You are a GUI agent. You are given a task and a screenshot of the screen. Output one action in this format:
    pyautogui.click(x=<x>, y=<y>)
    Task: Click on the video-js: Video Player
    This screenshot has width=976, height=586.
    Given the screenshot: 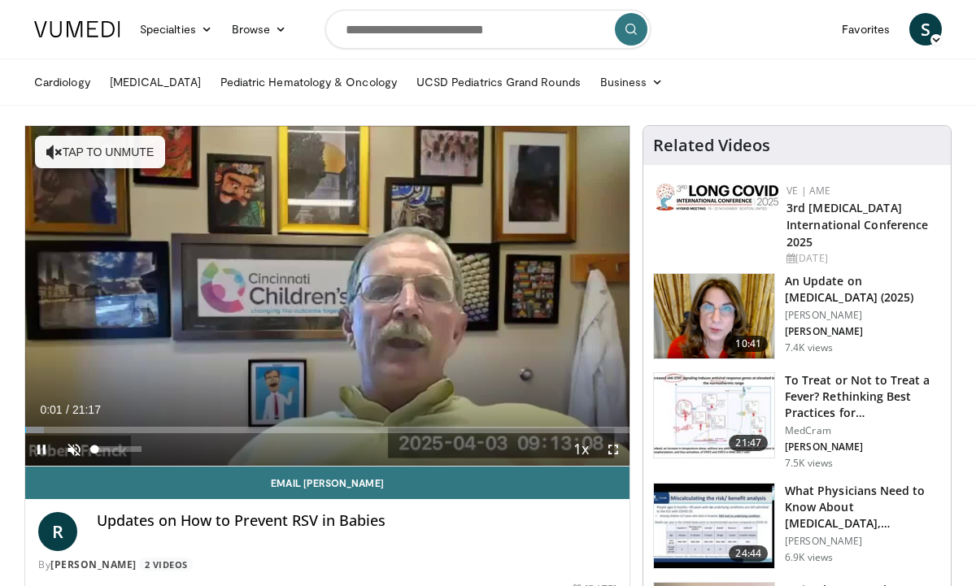 What is the action you would take?
    pyautogui.click(x=327, y=296)
    